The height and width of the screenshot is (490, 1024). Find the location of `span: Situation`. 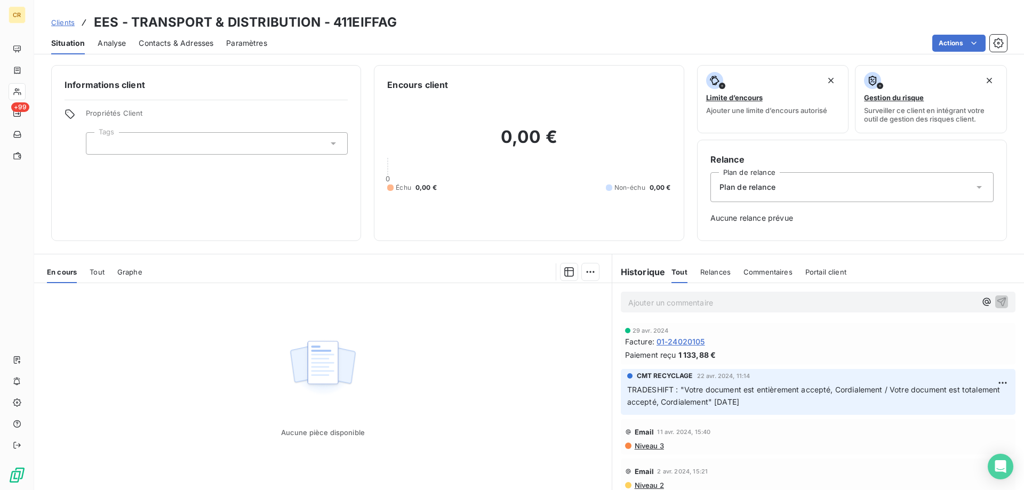

span: Situation is located at coordinates (68, 43).